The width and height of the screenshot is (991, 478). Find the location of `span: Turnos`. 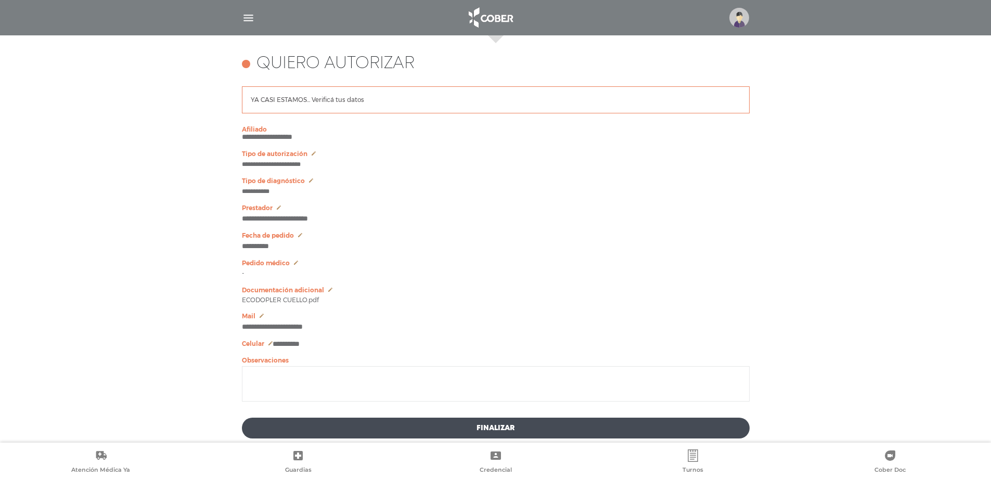

span: Turnos is located at coordinates (693, 471).